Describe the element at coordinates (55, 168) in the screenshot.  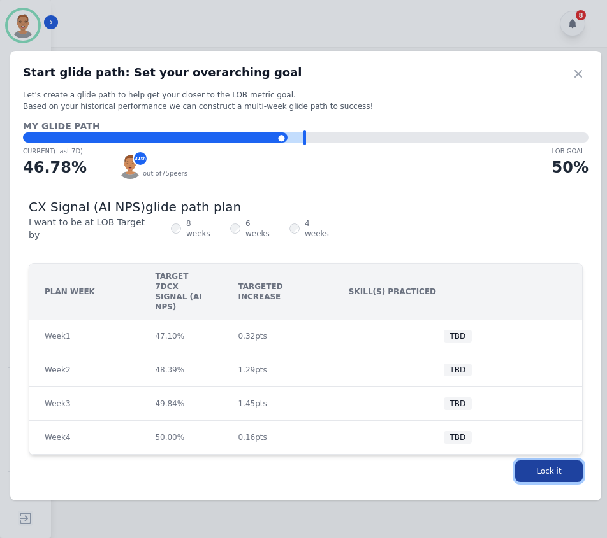
I see `p: 46.78 %` at that location.